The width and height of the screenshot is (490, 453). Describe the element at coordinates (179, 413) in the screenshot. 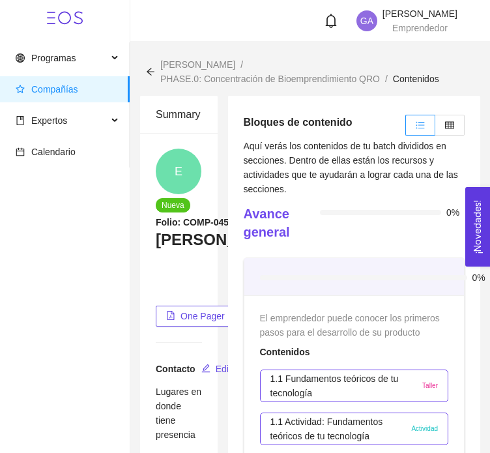

I see `span: Lugares en donde tiene presencia` at that location.